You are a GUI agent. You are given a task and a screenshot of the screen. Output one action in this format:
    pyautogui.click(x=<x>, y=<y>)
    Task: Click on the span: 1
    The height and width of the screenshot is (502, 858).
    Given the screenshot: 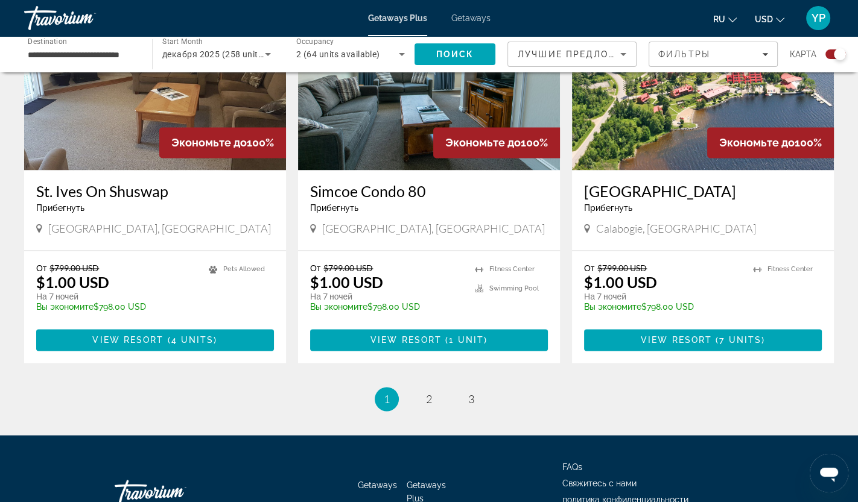 What is the action you would take?
    pyautogui.click(x=387, y=399)
    